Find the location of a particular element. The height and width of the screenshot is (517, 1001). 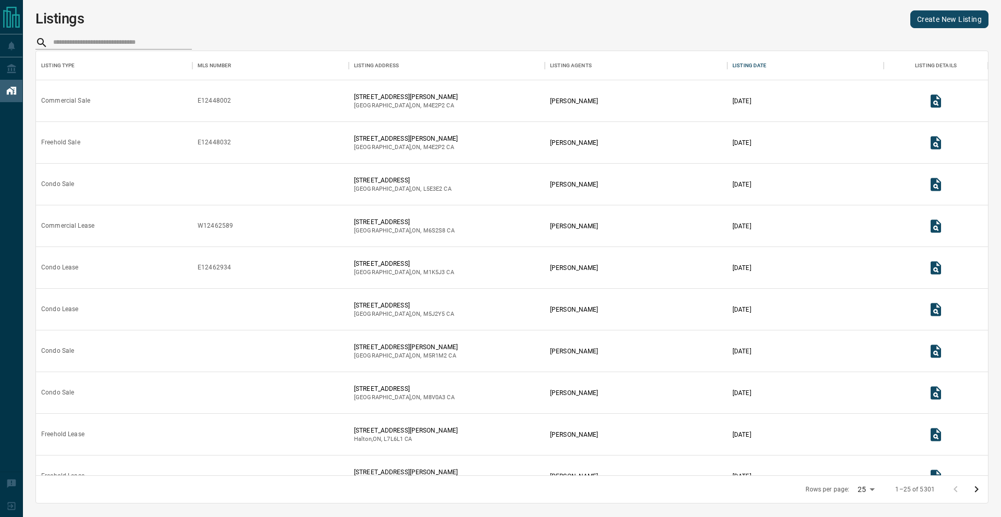

span: l5e3e2 is located at coordinates (433, 189).